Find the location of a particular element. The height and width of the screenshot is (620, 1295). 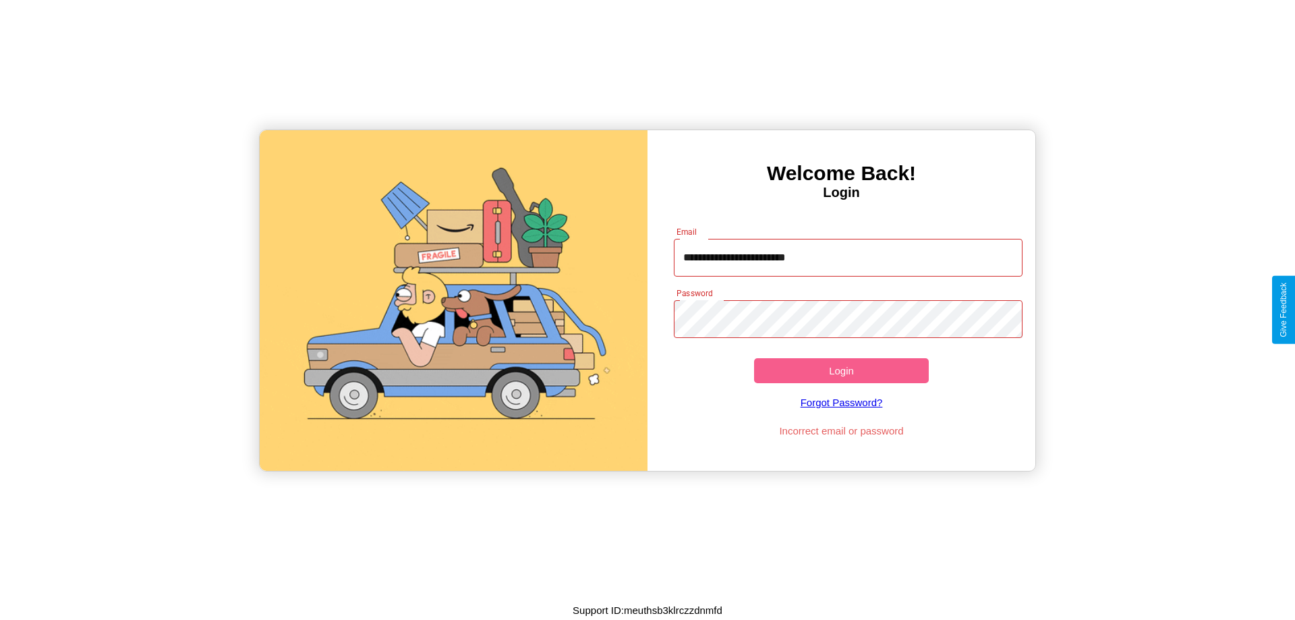

label: Email is located at coordinates (687, 231).